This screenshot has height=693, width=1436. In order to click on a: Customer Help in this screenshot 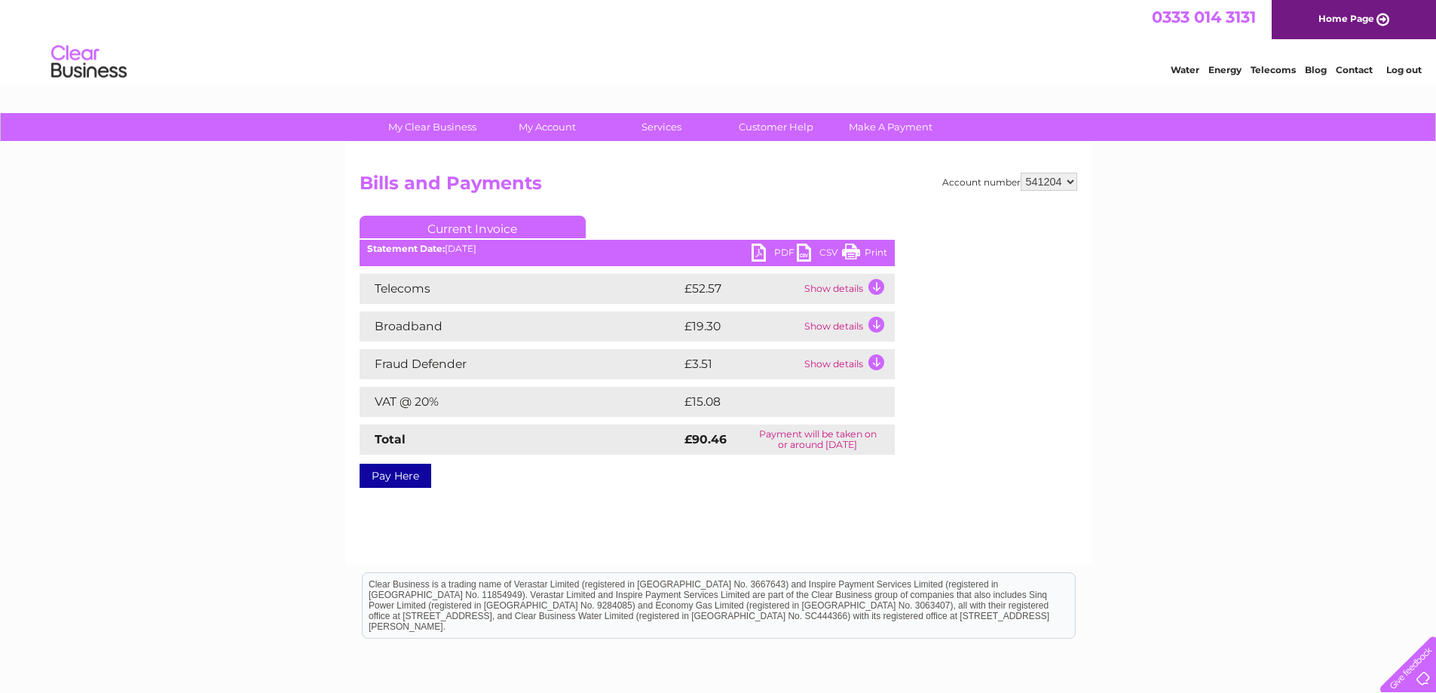, I will do `click(776, 127)`.